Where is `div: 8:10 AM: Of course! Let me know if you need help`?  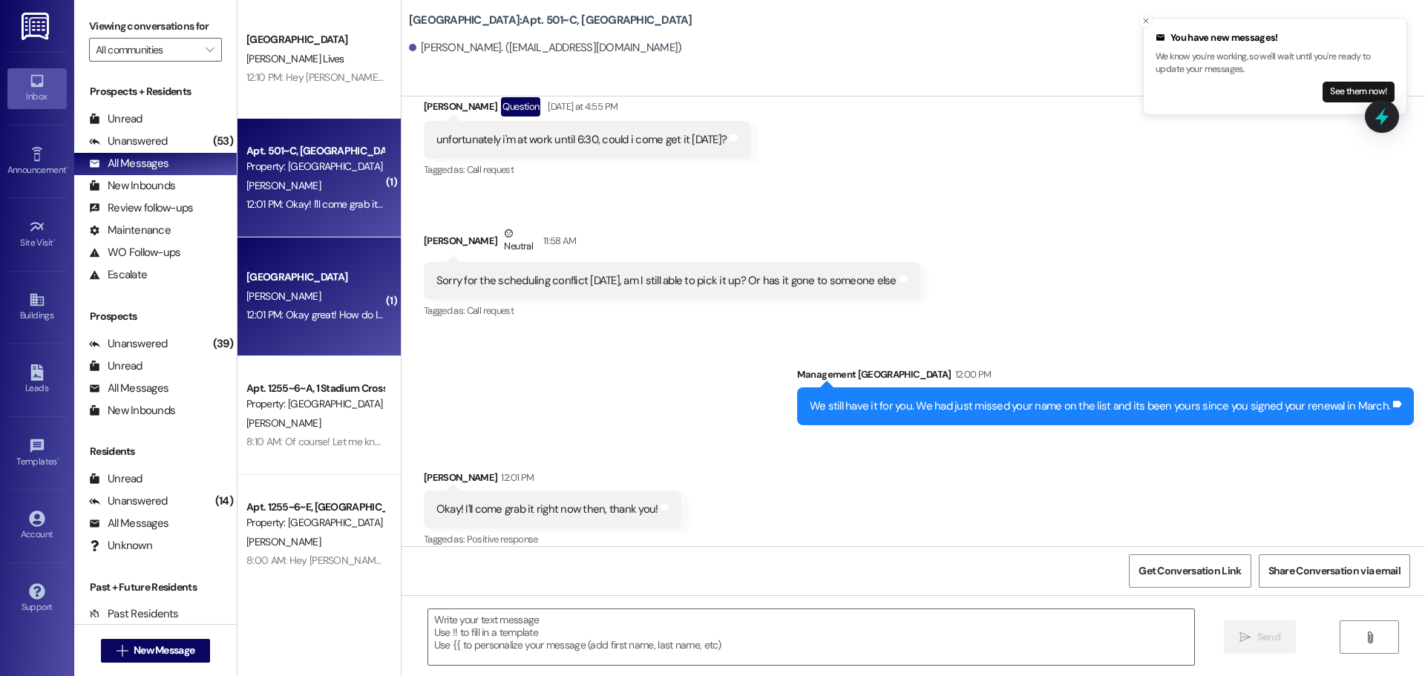
div: 8:10 AM: Of course! Let me know if you need help is located at coordinates (352, 442).